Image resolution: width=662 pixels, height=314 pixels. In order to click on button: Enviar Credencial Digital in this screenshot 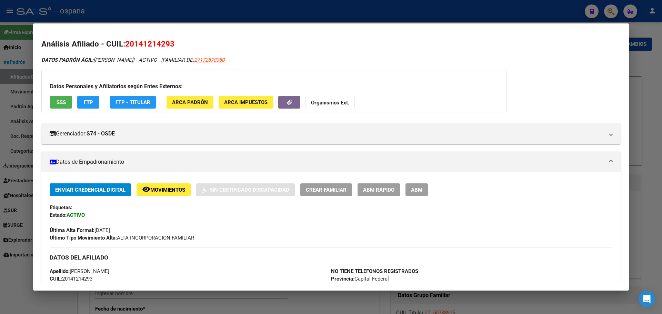, I will do `click(90, 190)`.